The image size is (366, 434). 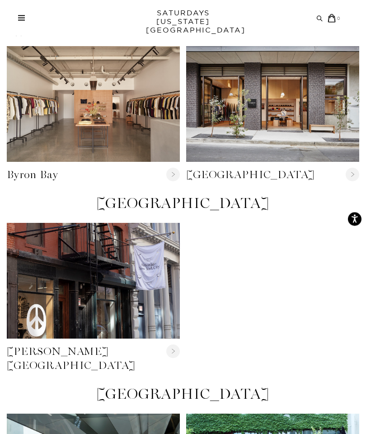 What do you see at coordinates (93, 281) in the screenshot?
I see `div: Crosby Street` at bounding box center [93, 281].